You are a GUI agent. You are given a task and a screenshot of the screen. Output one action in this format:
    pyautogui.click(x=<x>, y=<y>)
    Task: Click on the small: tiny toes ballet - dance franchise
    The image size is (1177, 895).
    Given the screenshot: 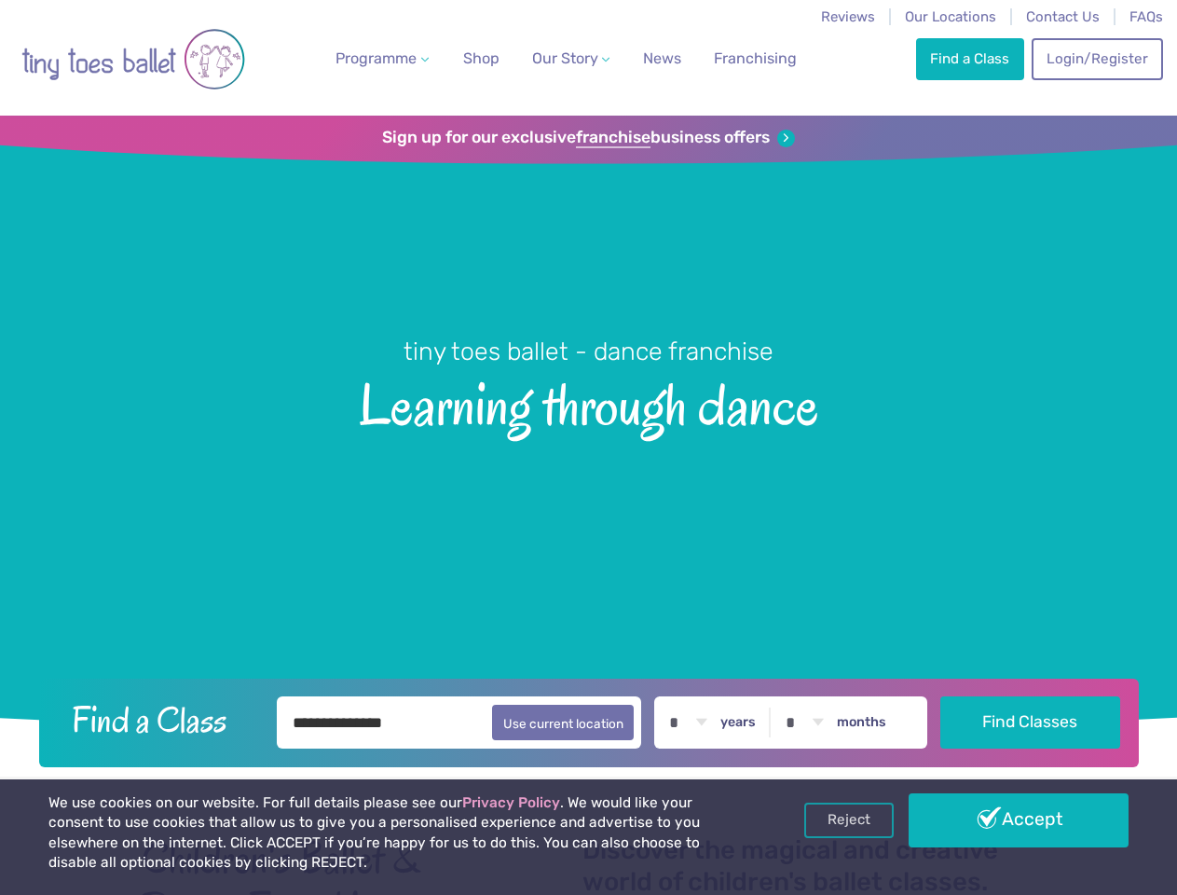 What is the action you would take?
    pyautogui.click(x=588, y=351)
    